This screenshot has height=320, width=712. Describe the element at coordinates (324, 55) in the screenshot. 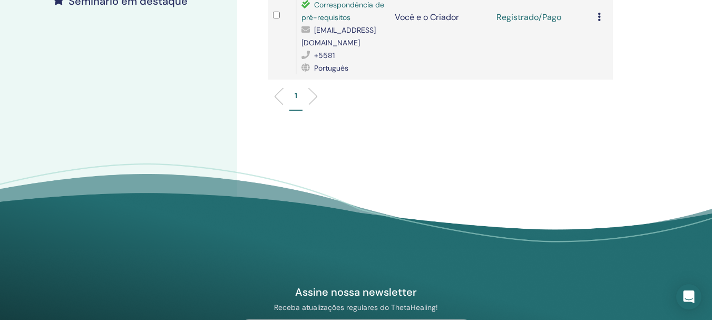

I see `font: +5581` at that location.